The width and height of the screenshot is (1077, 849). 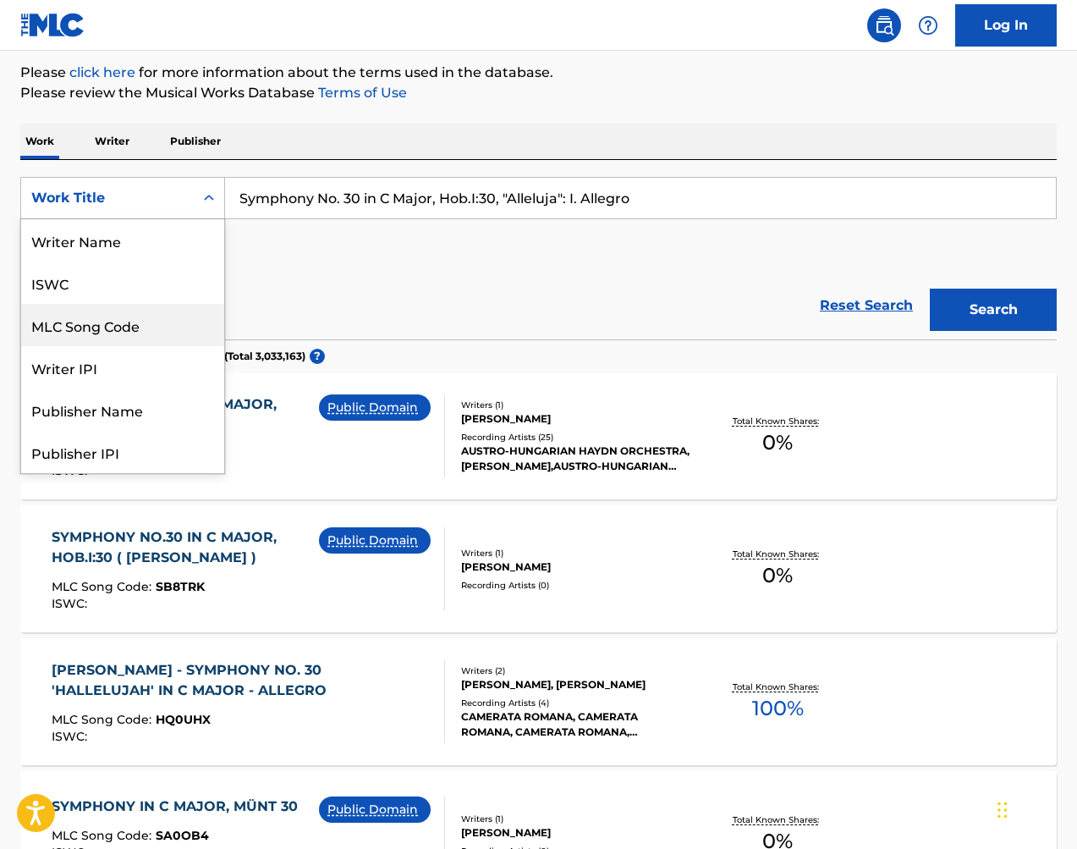 I want to click on span: HQ0UHX, so click(x=183, y=719).